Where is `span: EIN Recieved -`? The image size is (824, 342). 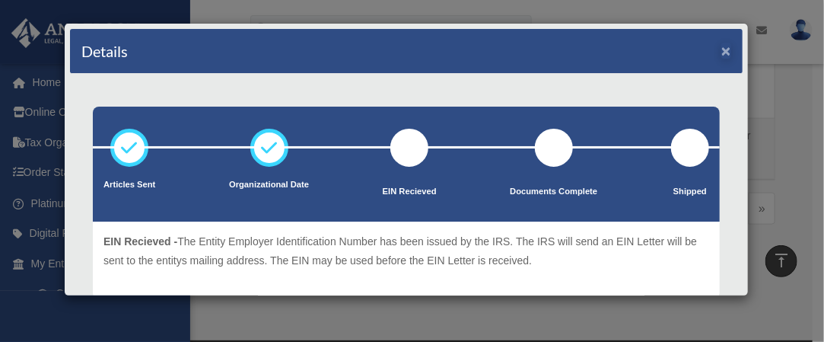 span: EIN Recieved - is located at coordinates (140, 241).